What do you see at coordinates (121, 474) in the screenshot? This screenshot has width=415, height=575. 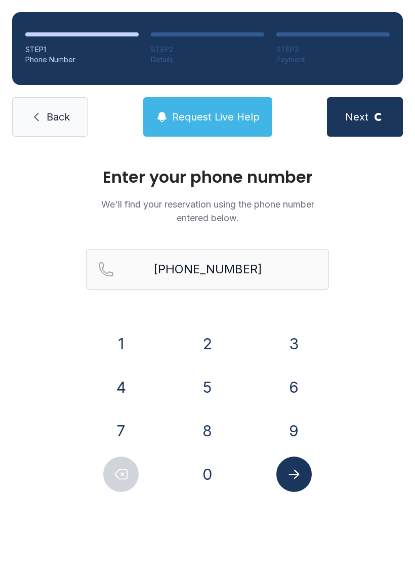 I see `button: Delete number` at bounding box center [121, 474].